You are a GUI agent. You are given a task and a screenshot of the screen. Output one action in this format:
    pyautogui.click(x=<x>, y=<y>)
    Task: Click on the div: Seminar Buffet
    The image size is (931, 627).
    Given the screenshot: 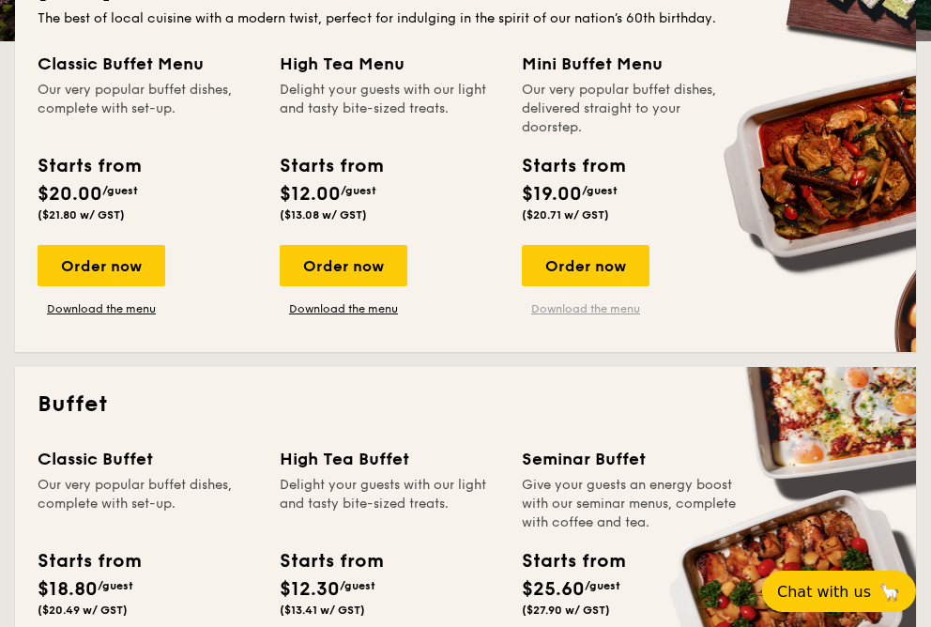 What is the action you would take?
    pyautogui.click(x=632, y=459)
    